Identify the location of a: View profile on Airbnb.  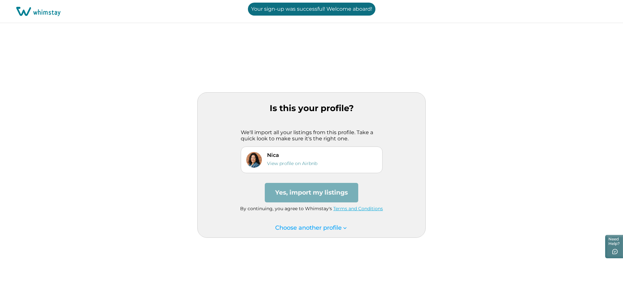
(292, 163).